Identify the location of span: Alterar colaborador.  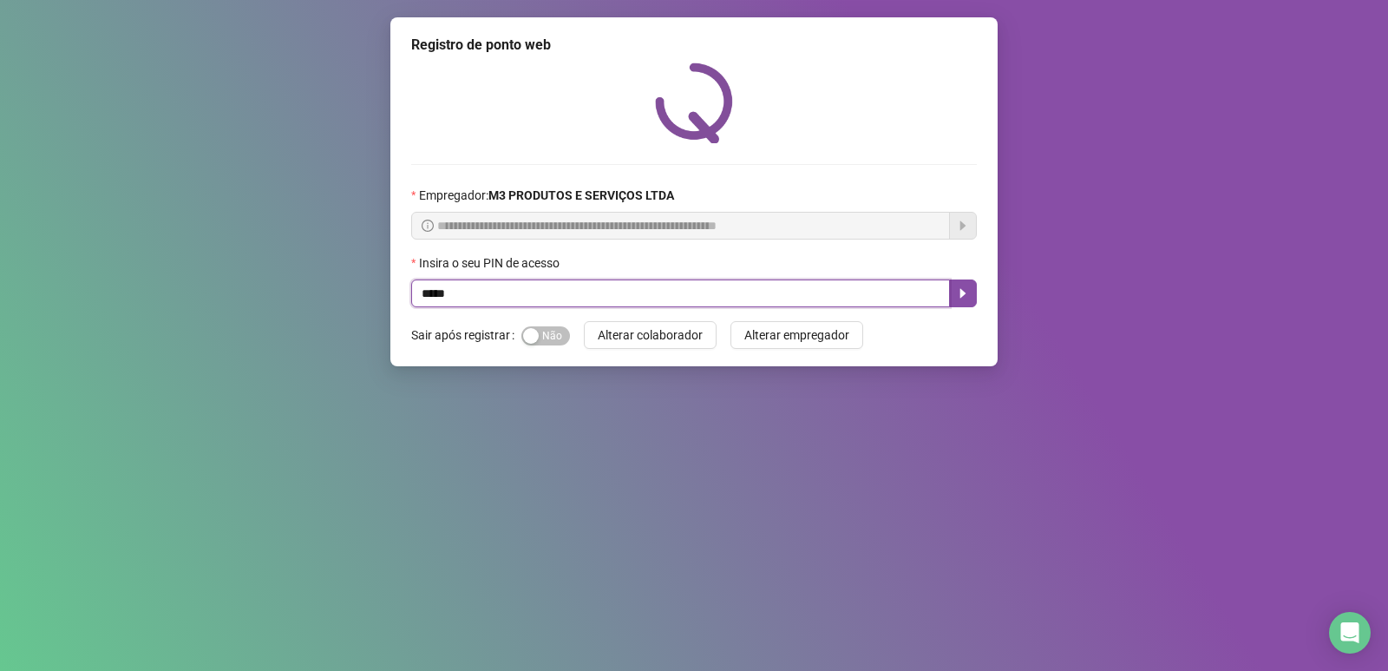
(650, 335).